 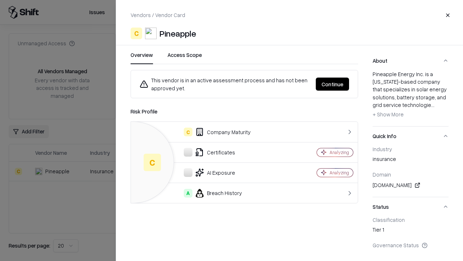 I want to click on div: Pineapple, so click(x=178, y=33).